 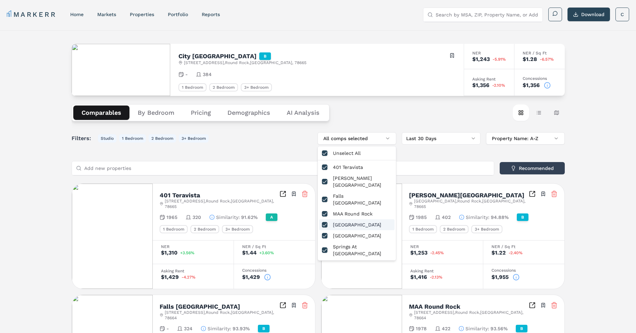 I want to click on span: -2.13%, so click(x=436, y=277).